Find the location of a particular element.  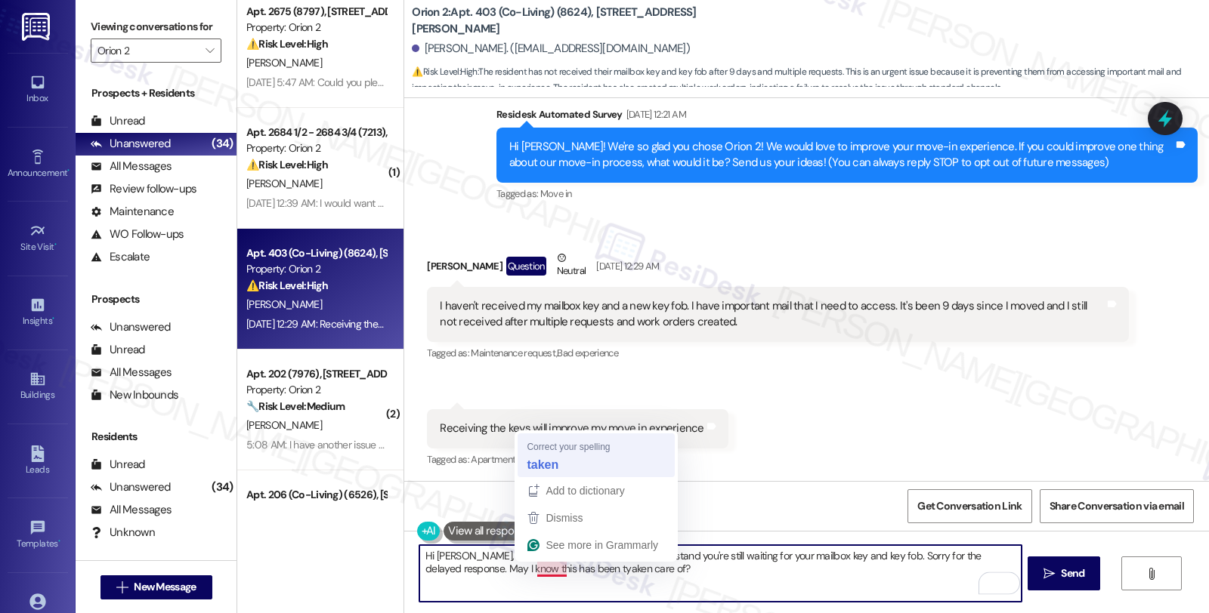

a: Site Visit • is located at coordinates (38, 239).